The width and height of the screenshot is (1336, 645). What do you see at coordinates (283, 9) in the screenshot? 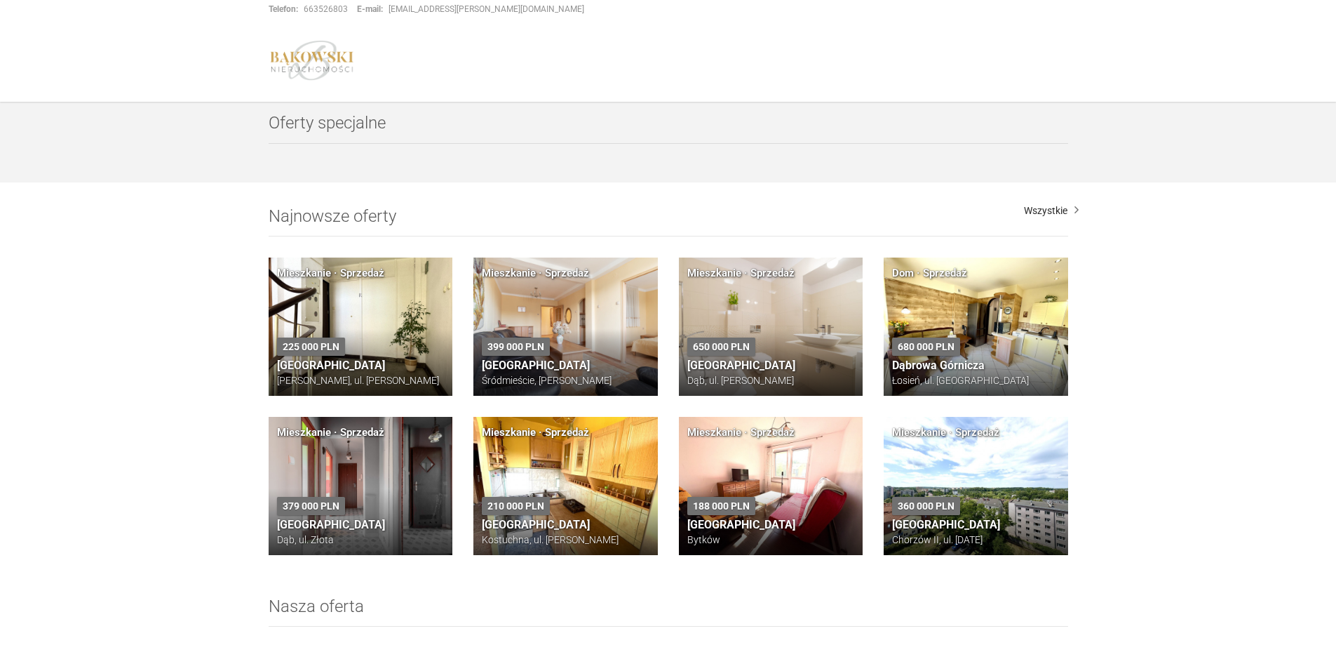
I see `strong: Telefon:` at bounding box center [283, 9].